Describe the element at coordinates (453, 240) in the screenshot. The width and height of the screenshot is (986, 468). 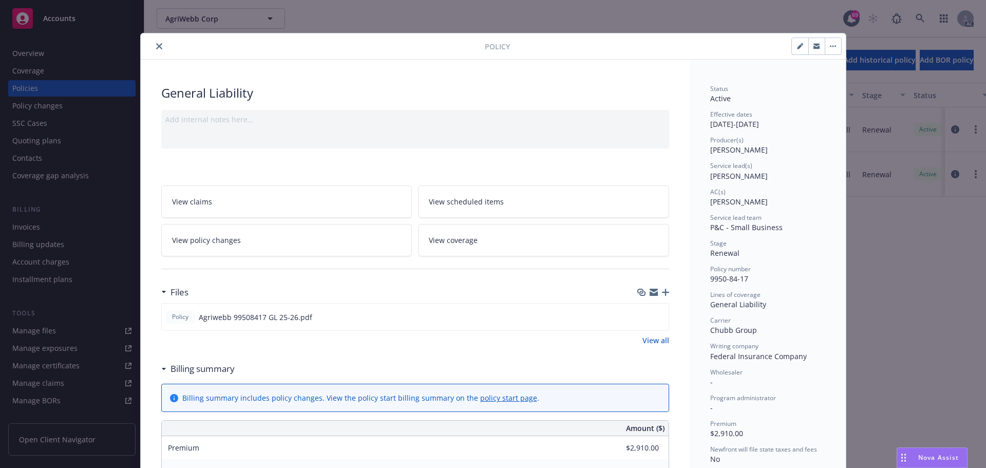
I see `span: View coverage` at that location.